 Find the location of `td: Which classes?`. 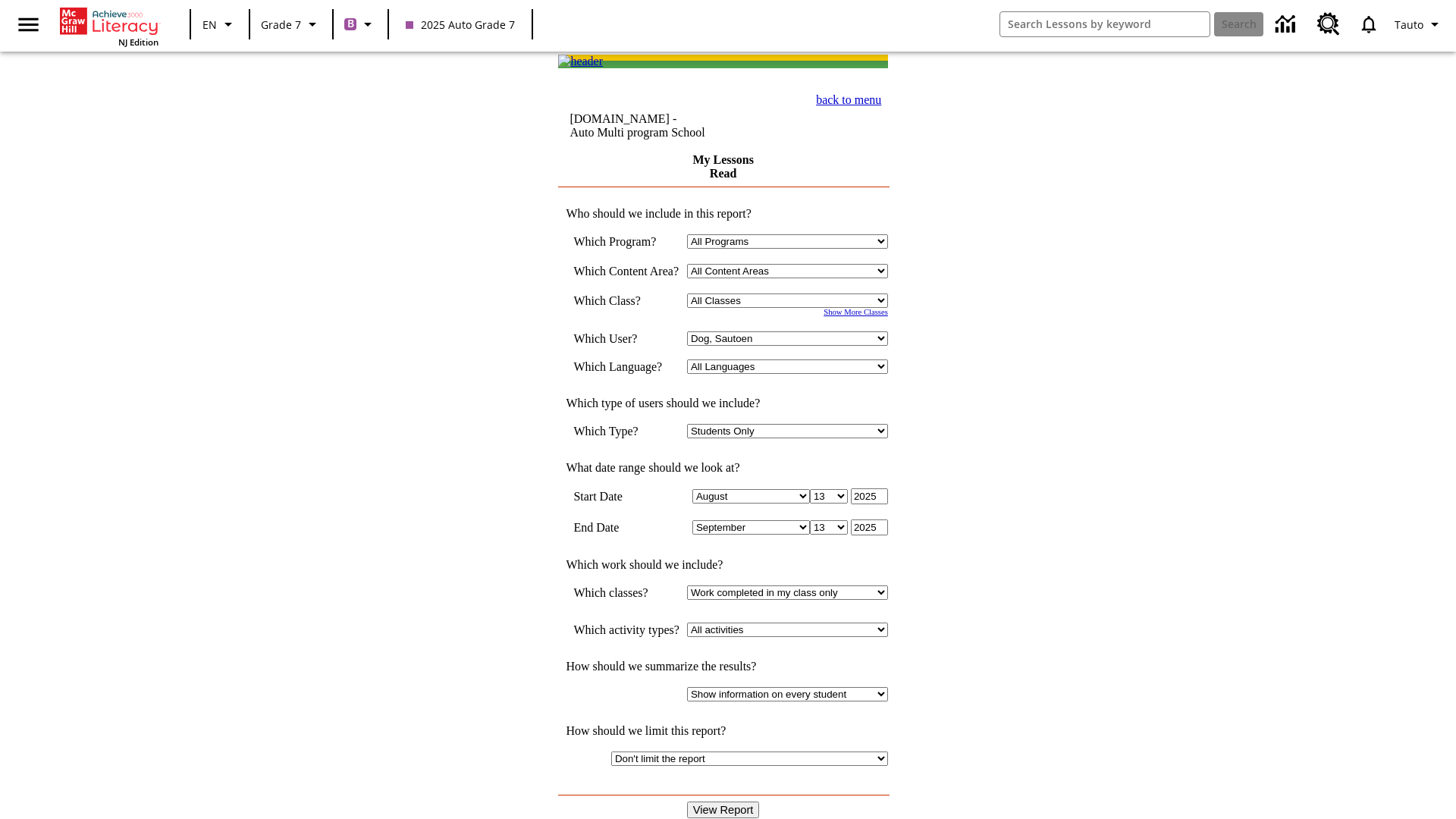

td: Which classes? is located at coordinates (626, 592).